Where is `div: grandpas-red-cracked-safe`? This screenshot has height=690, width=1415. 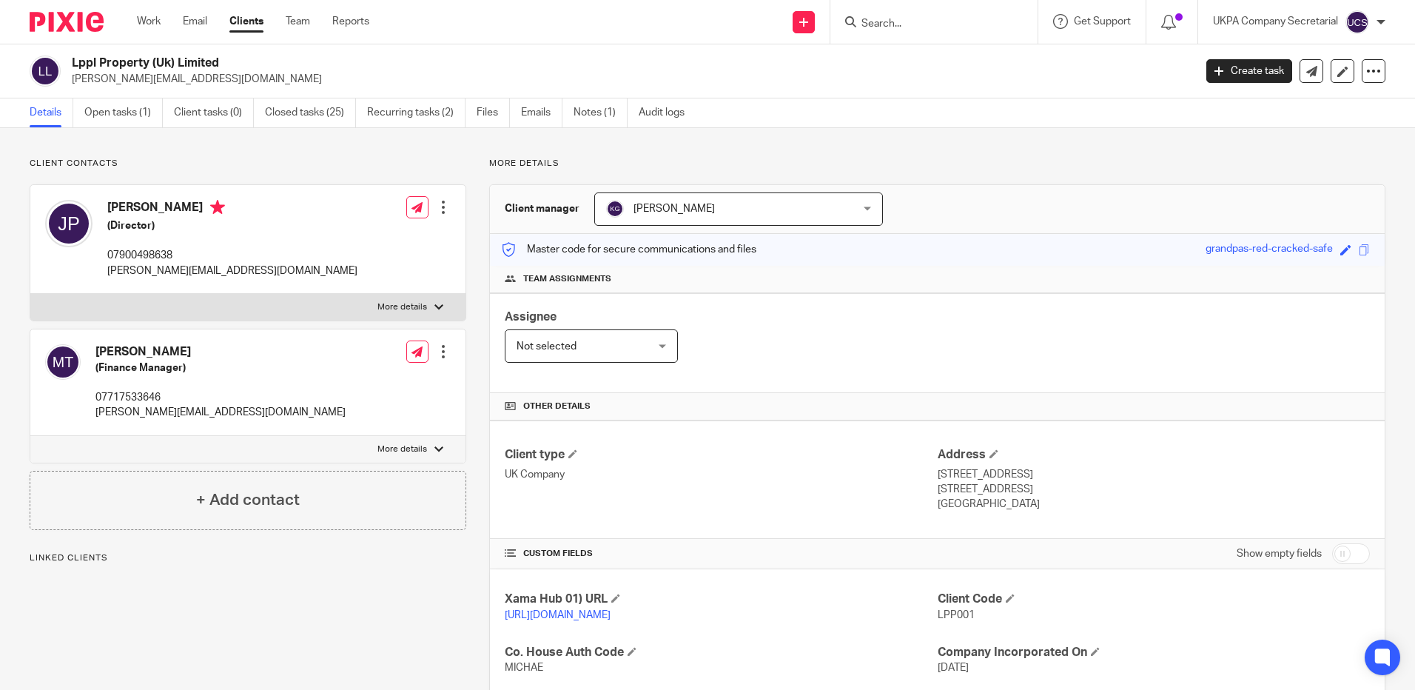 div: grandpas-red-cracked-safe is located at coordinates (1269, 249).